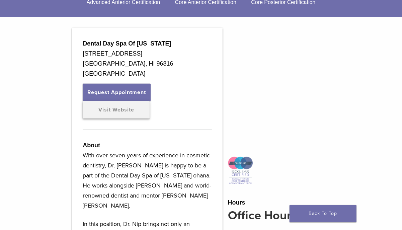  Describe the element at coordinates (236, 202) in the screenshot. I see `strong: Hours` at that location.